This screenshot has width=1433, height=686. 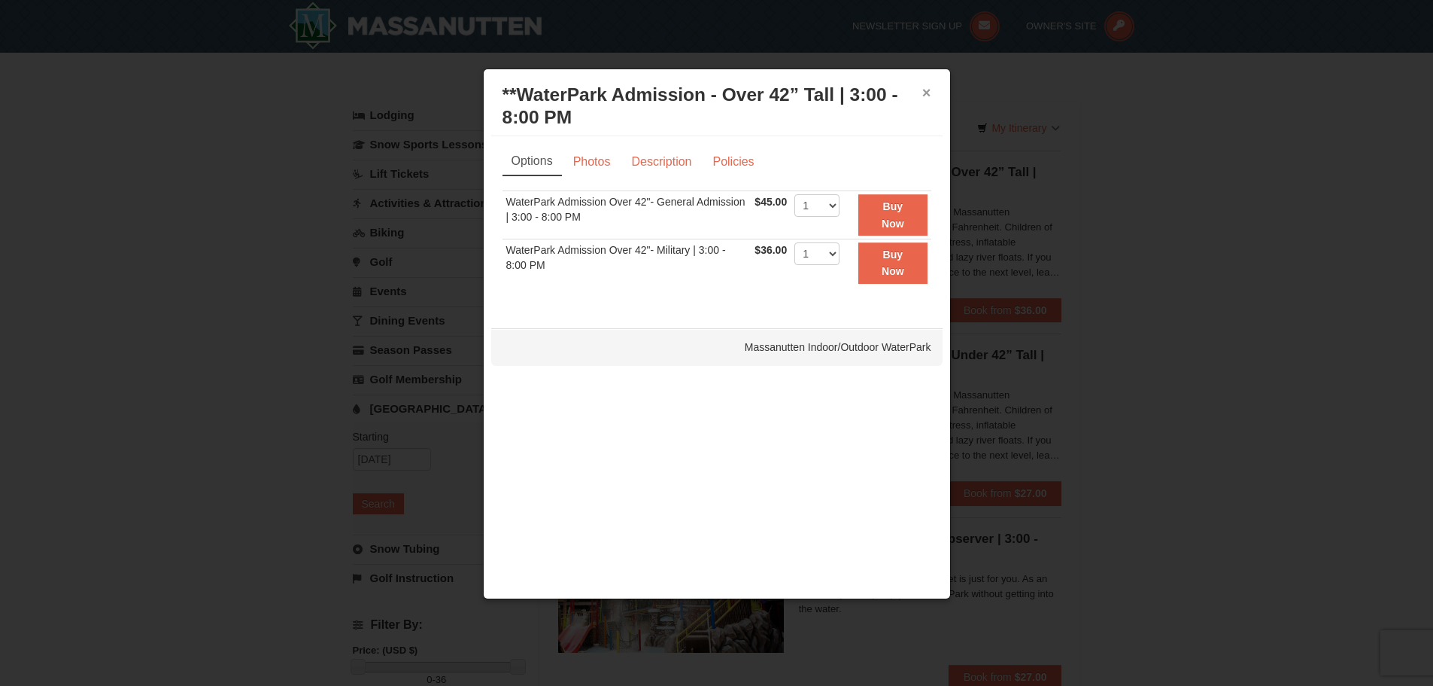 I want to click on div: Massanutten Indoor/Outdoor WaterPark, so click(x=717, y=347).